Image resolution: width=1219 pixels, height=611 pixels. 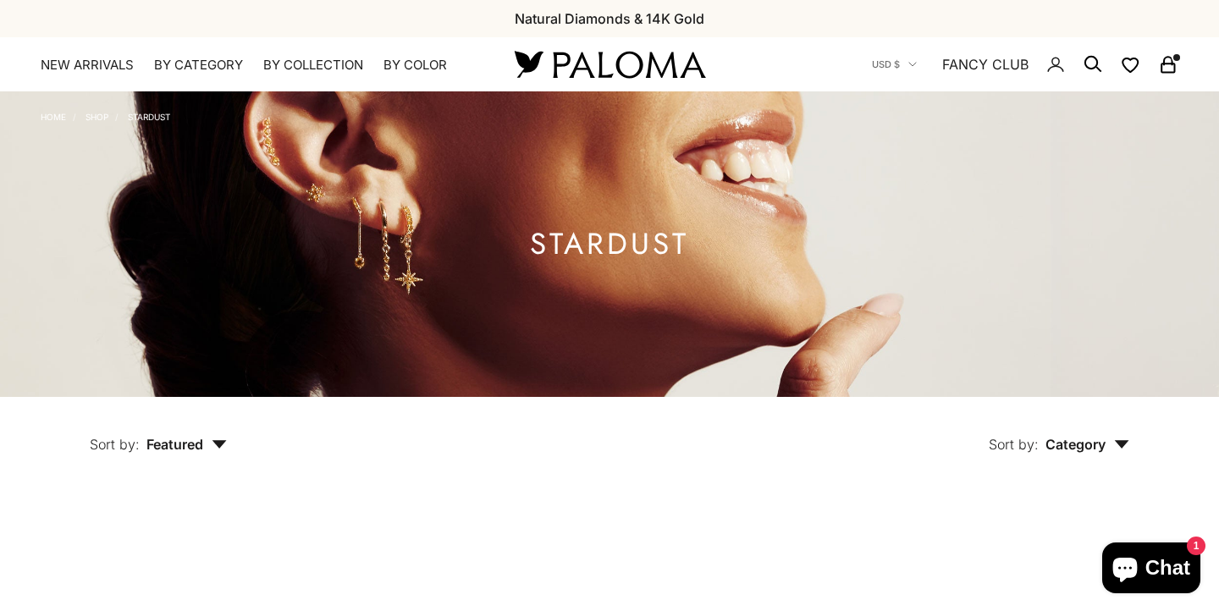 I want to click on nav: Primary navigation, so click(x=257, y=65).